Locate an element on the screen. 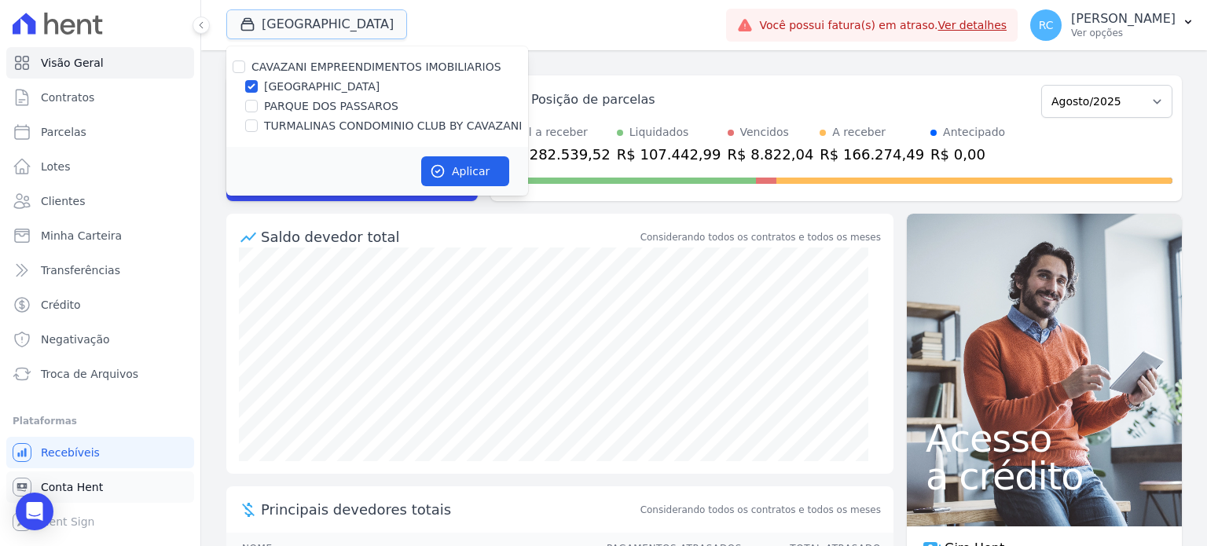  span: Conta Hent is located at coordinates (71, 487).